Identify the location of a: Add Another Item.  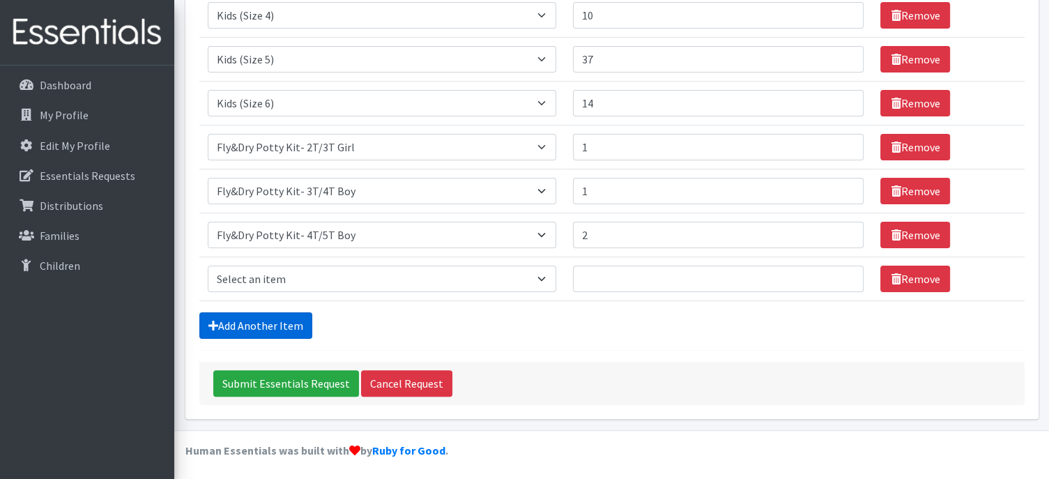
(256, 326).